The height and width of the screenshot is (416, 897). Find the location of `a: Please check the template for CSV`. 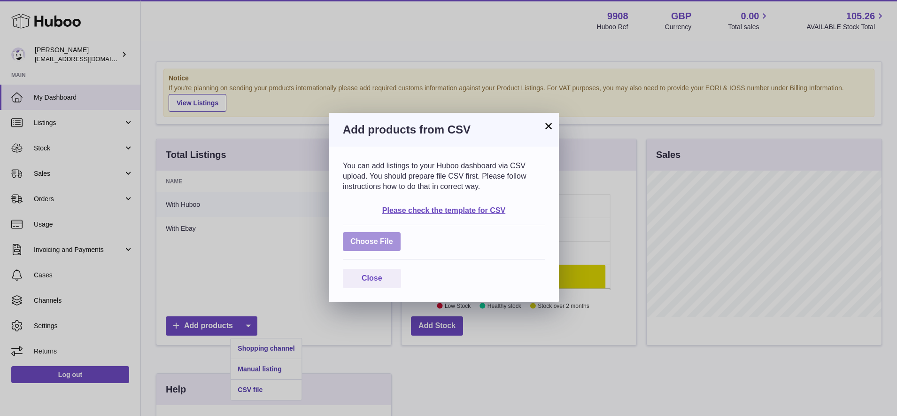

a: Please check the template for CSV is located at coordinates (444, 210).